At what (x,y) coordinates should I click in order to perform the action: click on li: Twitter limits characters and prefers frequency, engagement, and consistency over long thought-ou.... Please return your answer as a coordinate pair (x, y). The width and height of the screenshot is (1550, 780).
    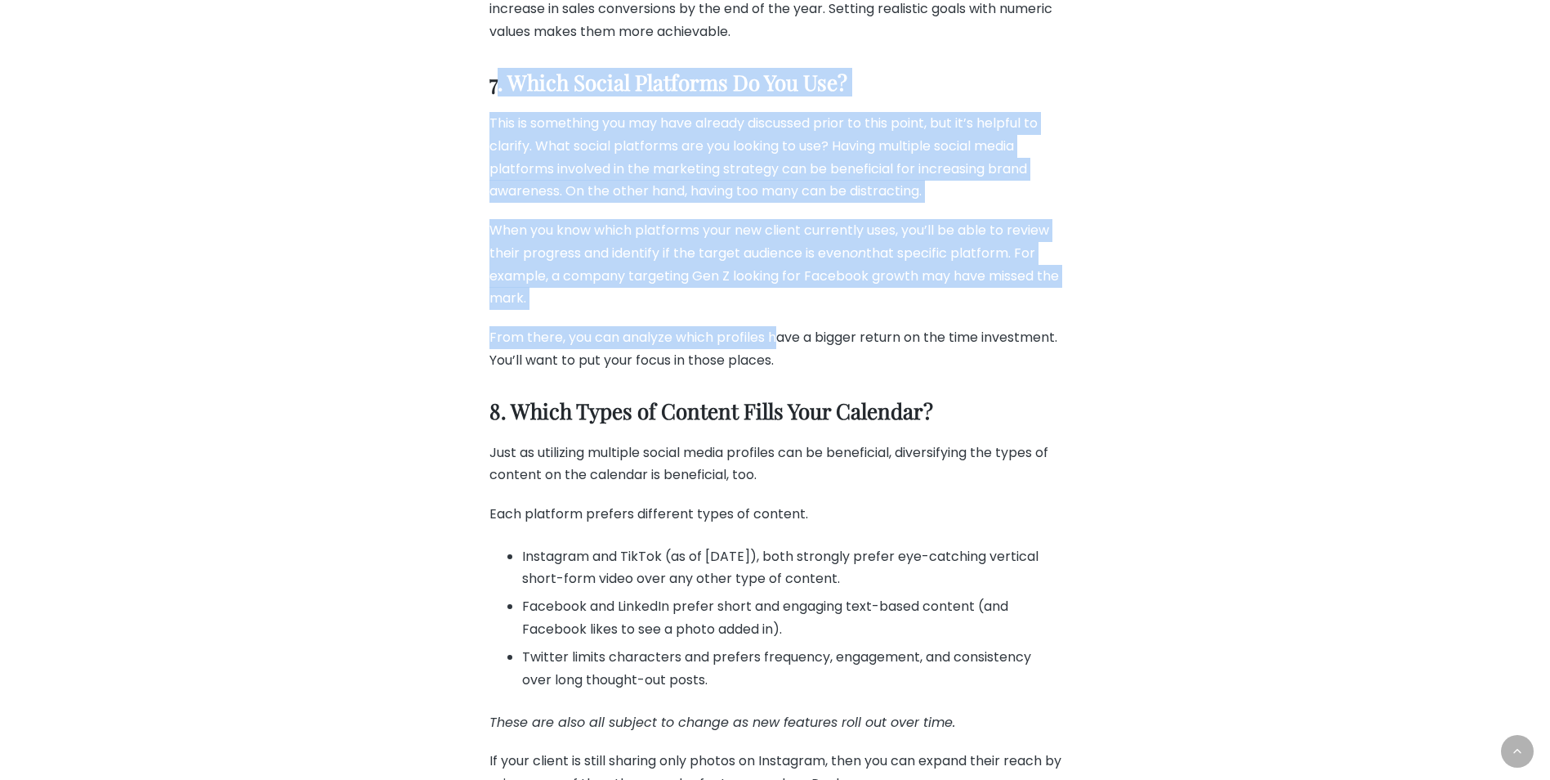
    Looking at the image, I should click on (792, 668).